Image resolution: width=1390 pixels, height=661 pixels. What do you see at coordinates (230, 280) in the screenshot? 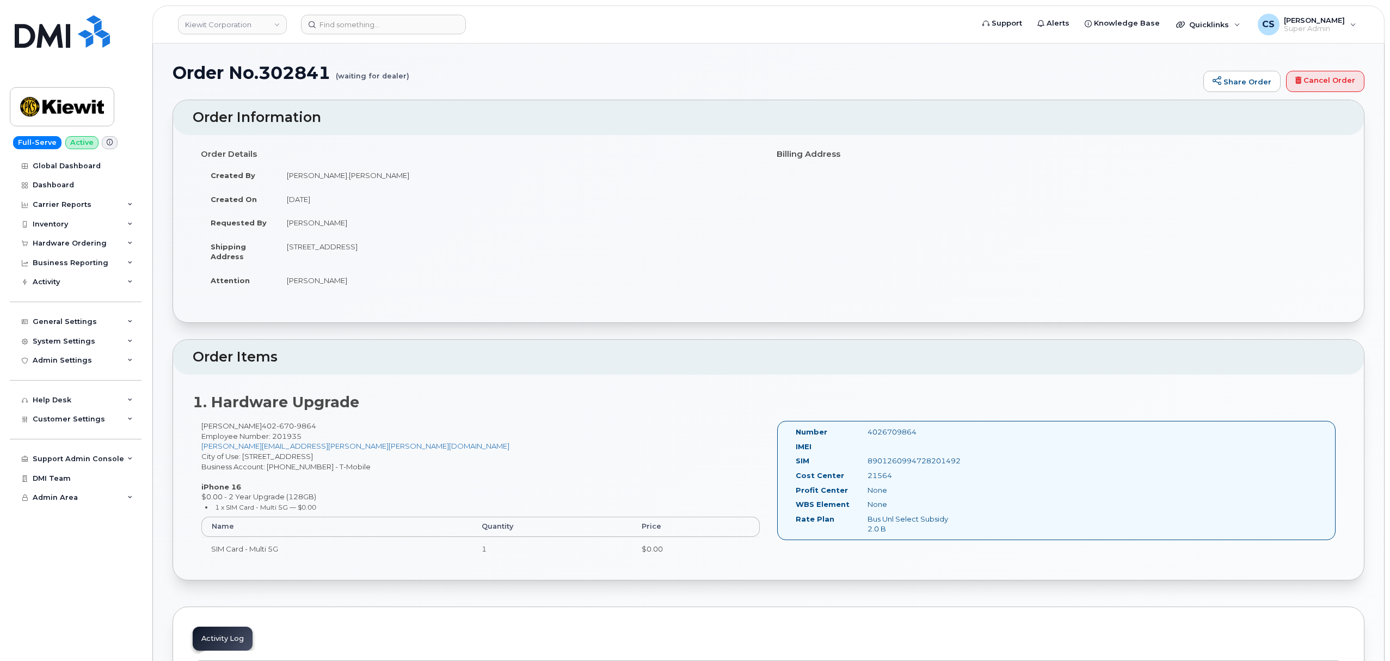
I see `strong: Attention` at bounding box center [230, 280].